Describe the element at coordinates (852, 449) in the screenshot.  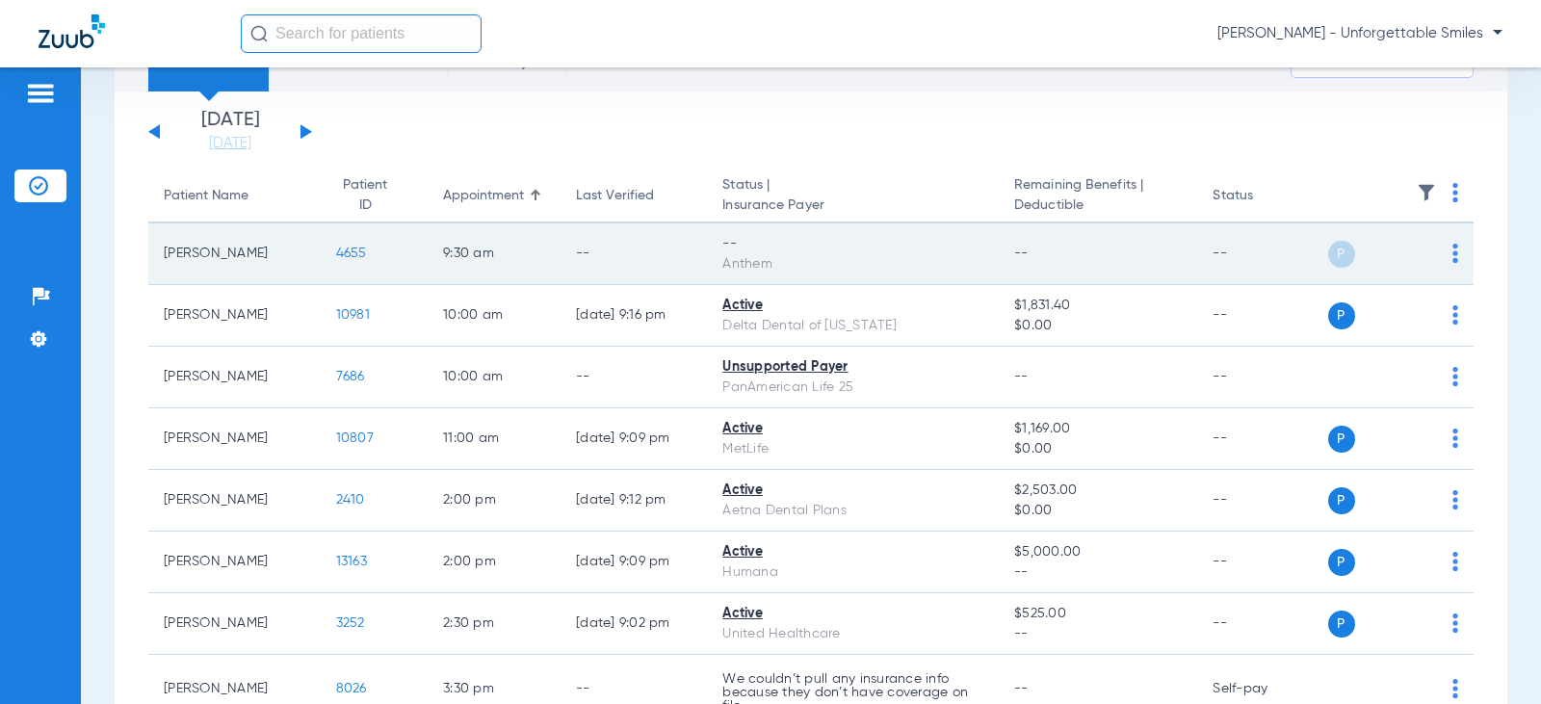
I see `div: MetLife` at that location.